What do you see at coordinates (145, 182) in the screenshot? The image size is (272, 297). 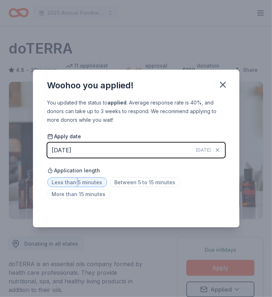 I see `span: Between 5 to 15 minutes` at bounding box center [145, 182].